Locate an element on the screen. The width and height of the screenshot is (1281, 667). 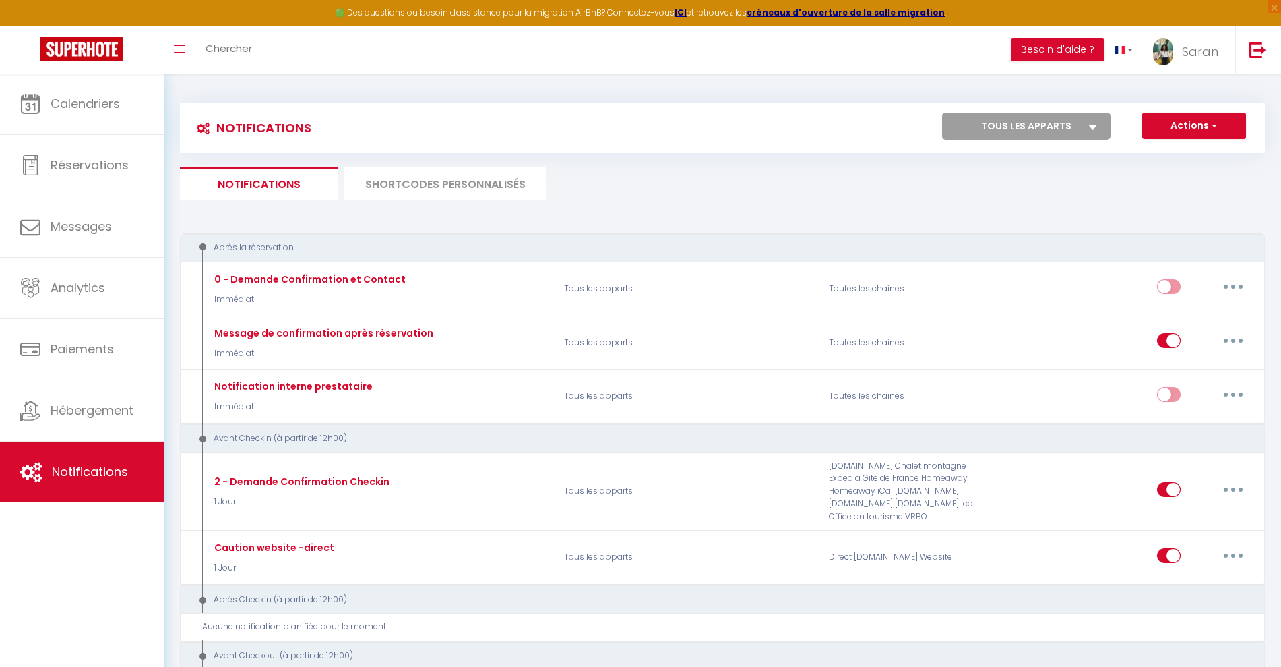
li: Notifications is located at coordinates (259, 183).